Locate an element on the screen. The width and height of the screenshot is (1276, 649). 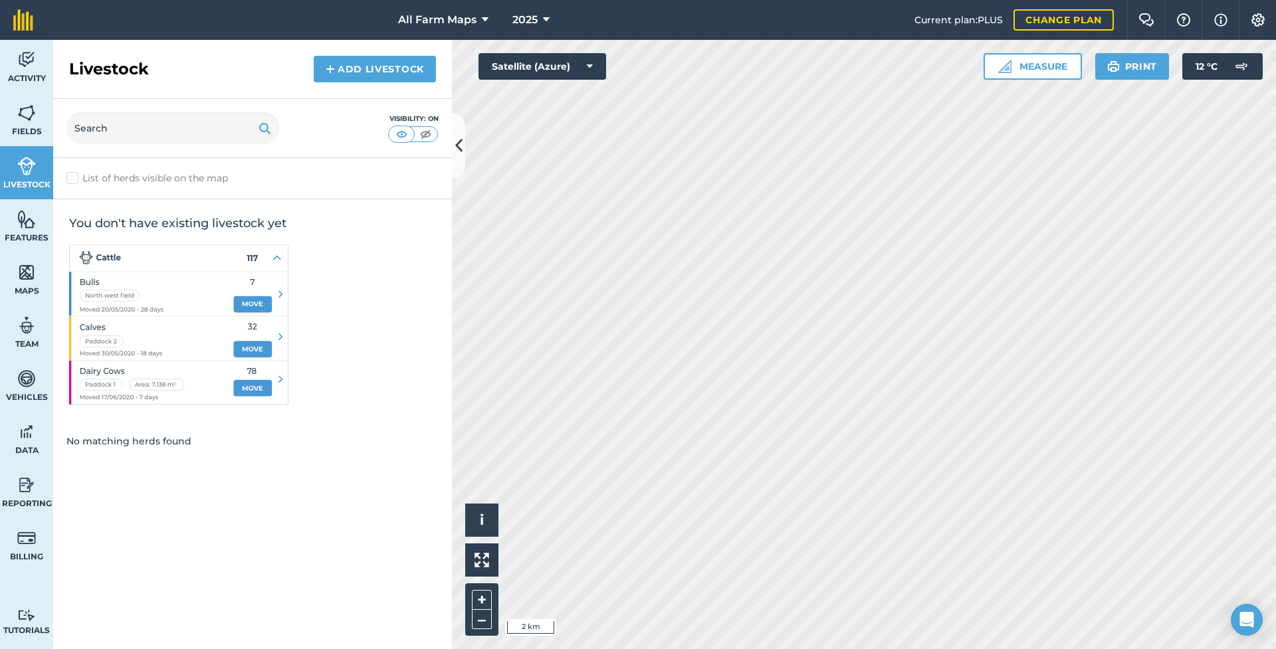
div: Visibility: On is located at coordinates (413, 119).